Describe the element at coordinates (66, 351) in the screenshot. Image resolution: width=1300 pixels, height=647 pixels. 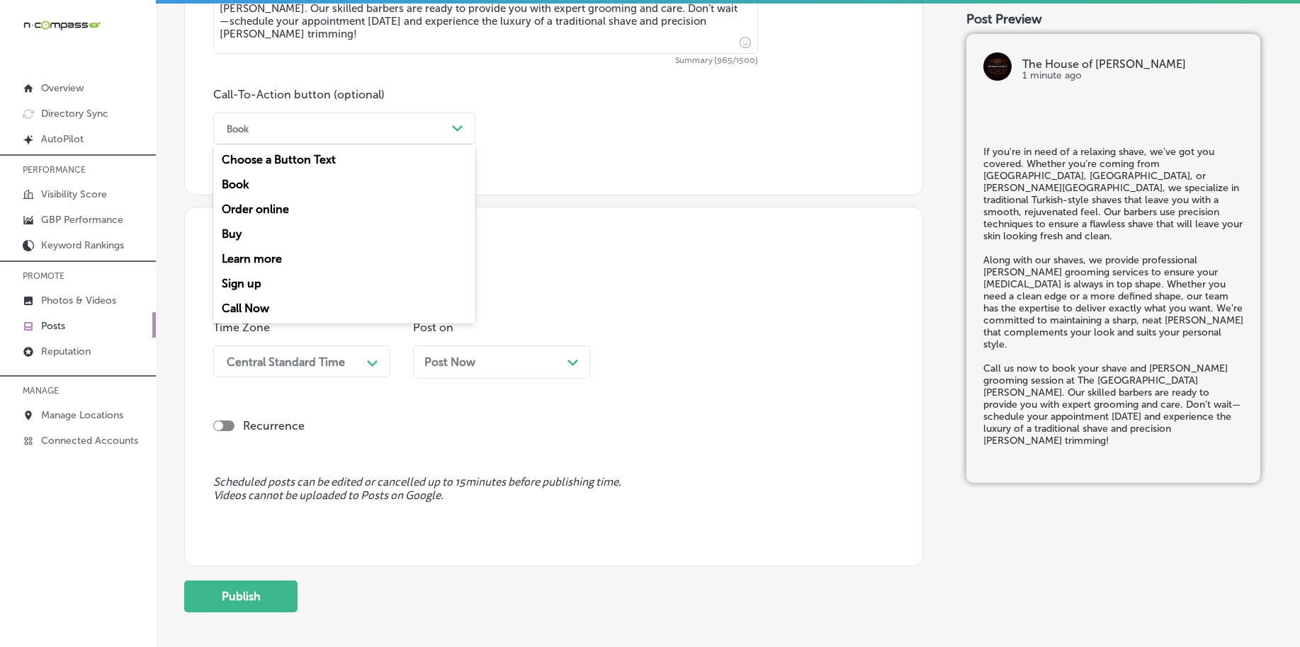
I see `p: Reputation` at that location.